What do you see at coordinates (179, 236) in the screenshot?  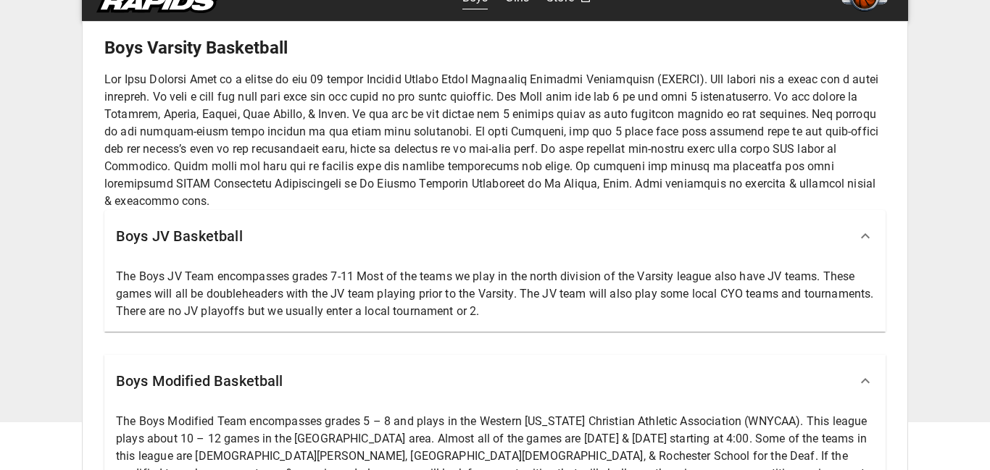 I see `h6: Boys JV Basketball` at bounding box center [179, 236].